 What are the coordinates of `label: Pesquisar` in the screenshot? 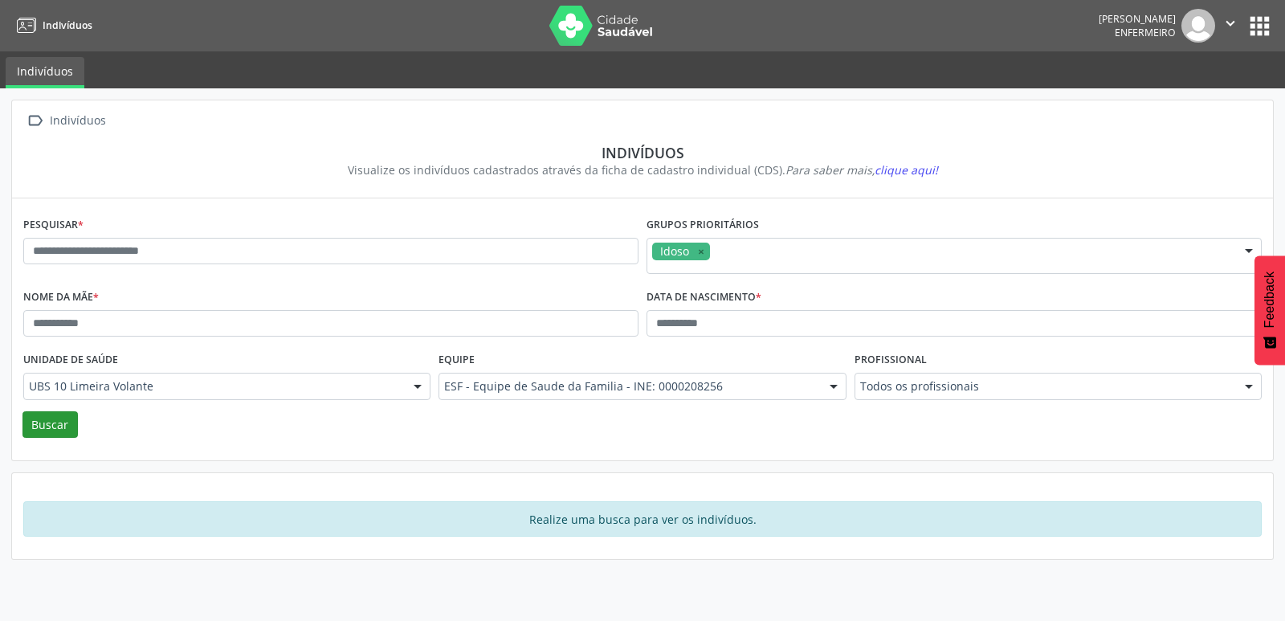 It's located at (53, 225).